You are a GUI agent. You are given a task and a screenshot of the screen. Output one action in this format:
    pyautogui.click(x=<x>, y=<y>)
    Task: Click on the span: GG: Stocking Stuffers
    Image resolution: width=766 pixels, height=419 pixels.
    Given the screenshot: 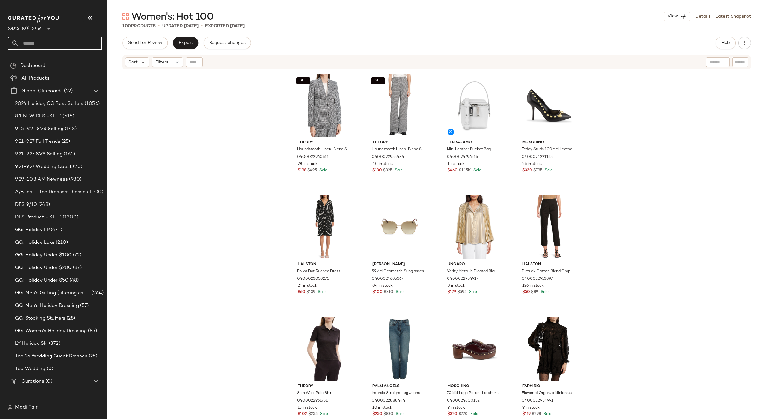 What is the action you would take?
    pyautogui.click(x=40, y=318)
    